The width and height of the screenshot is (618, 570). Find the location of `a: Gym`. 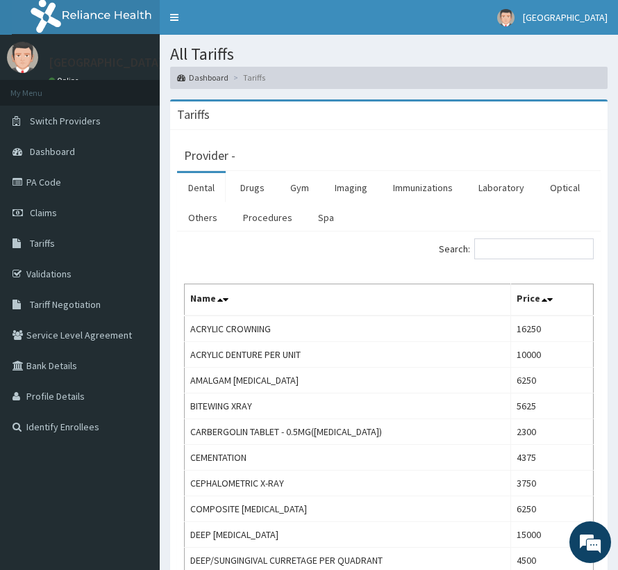

a: Gym is located at coordinates (300, 188).